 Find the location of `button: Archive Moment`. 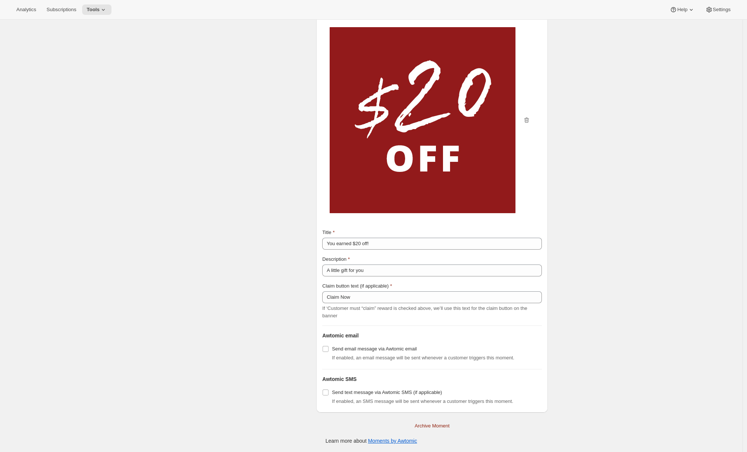

button: Archive Moment is located at coordinates (432, 425).